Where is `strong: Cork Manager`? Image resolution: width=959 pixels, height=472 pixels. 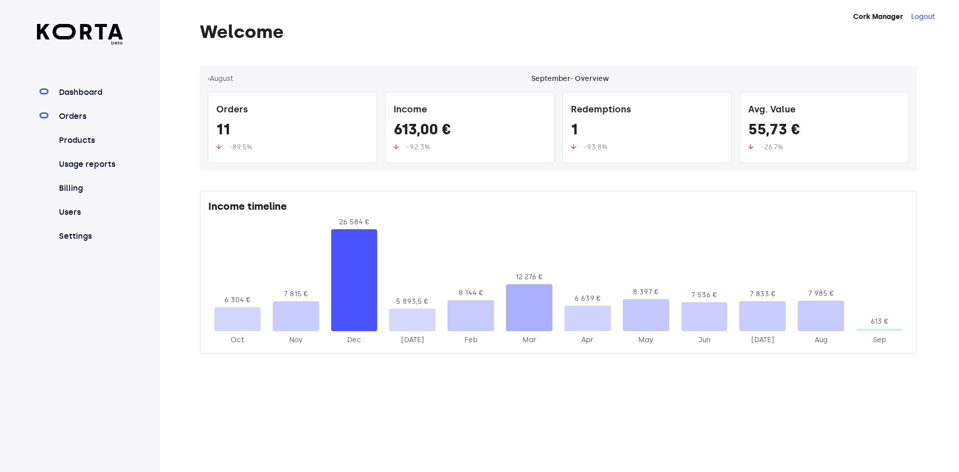
strong: Cork Manager is located at coordinates (878, 16).